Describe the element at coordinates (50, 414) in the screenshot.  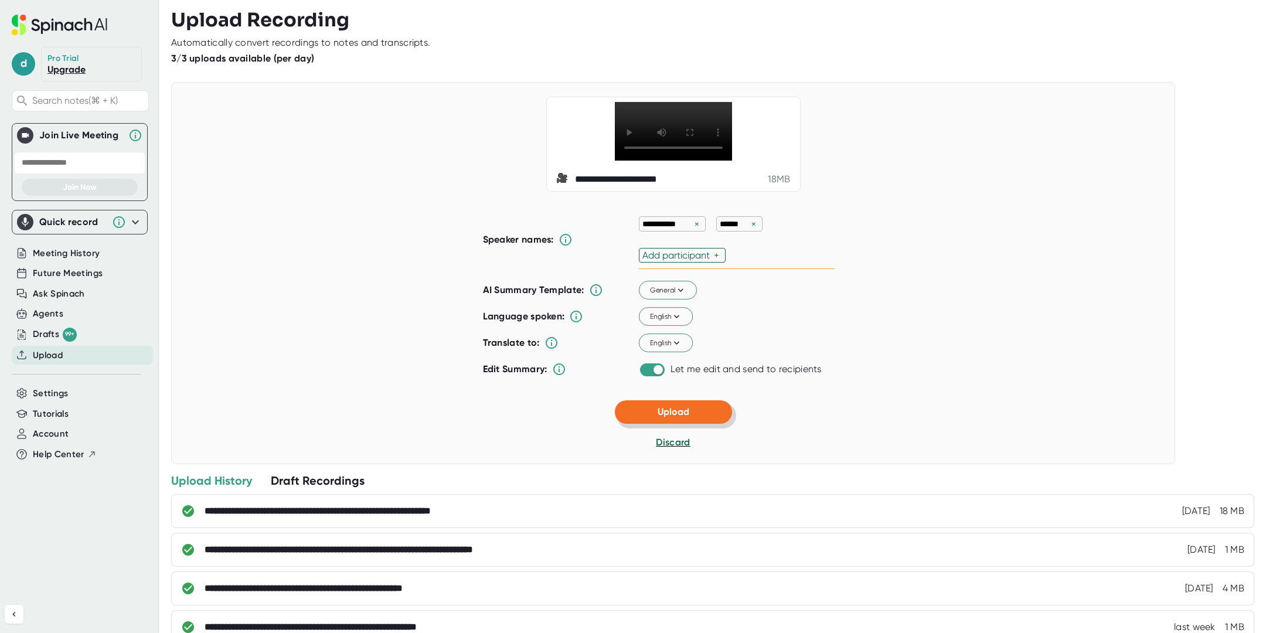
I see `span: Tutorials` at that location.